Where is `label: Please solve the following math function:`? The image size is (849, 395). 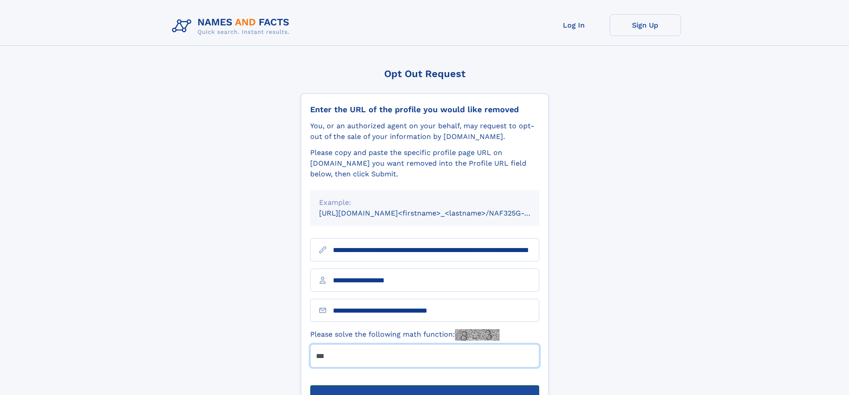
label: Please solve the following math function: is located at coordinates (404, 335).